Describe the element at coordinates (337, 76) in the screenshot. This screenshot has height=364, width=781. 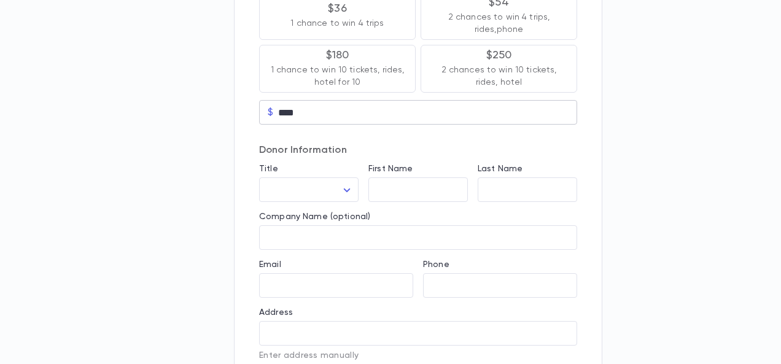
I see `p: 1 chance to win 10 tickets, rides, hotel for 10` at that location.